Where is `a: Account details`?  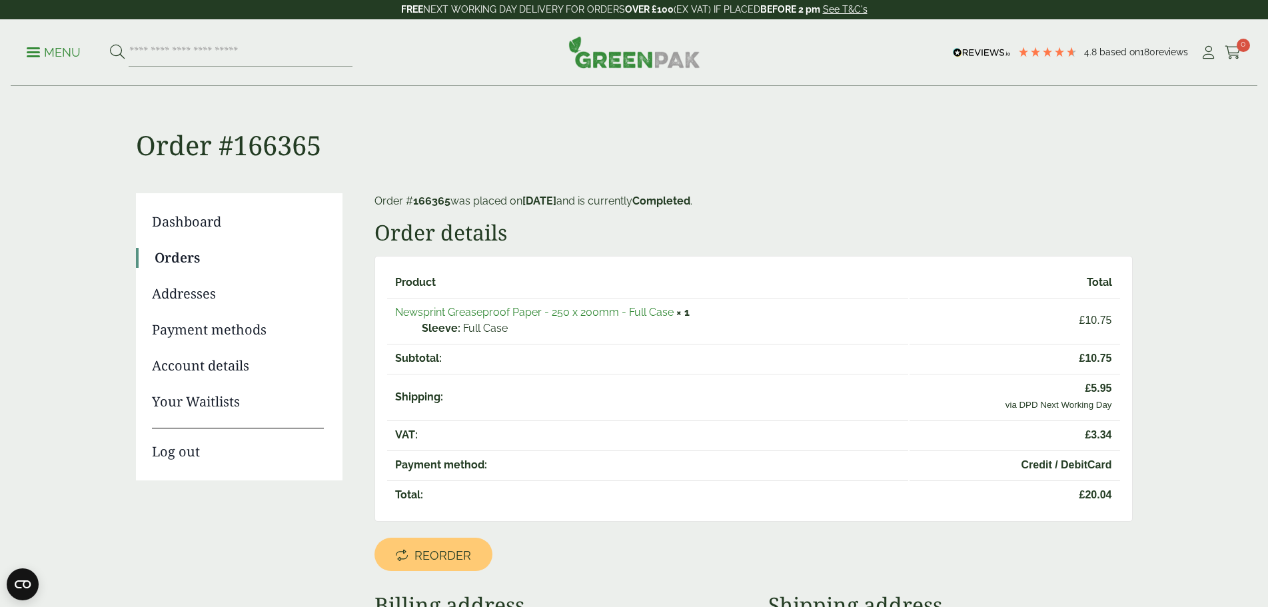 a: Account details is located at coordinates (238, 366).